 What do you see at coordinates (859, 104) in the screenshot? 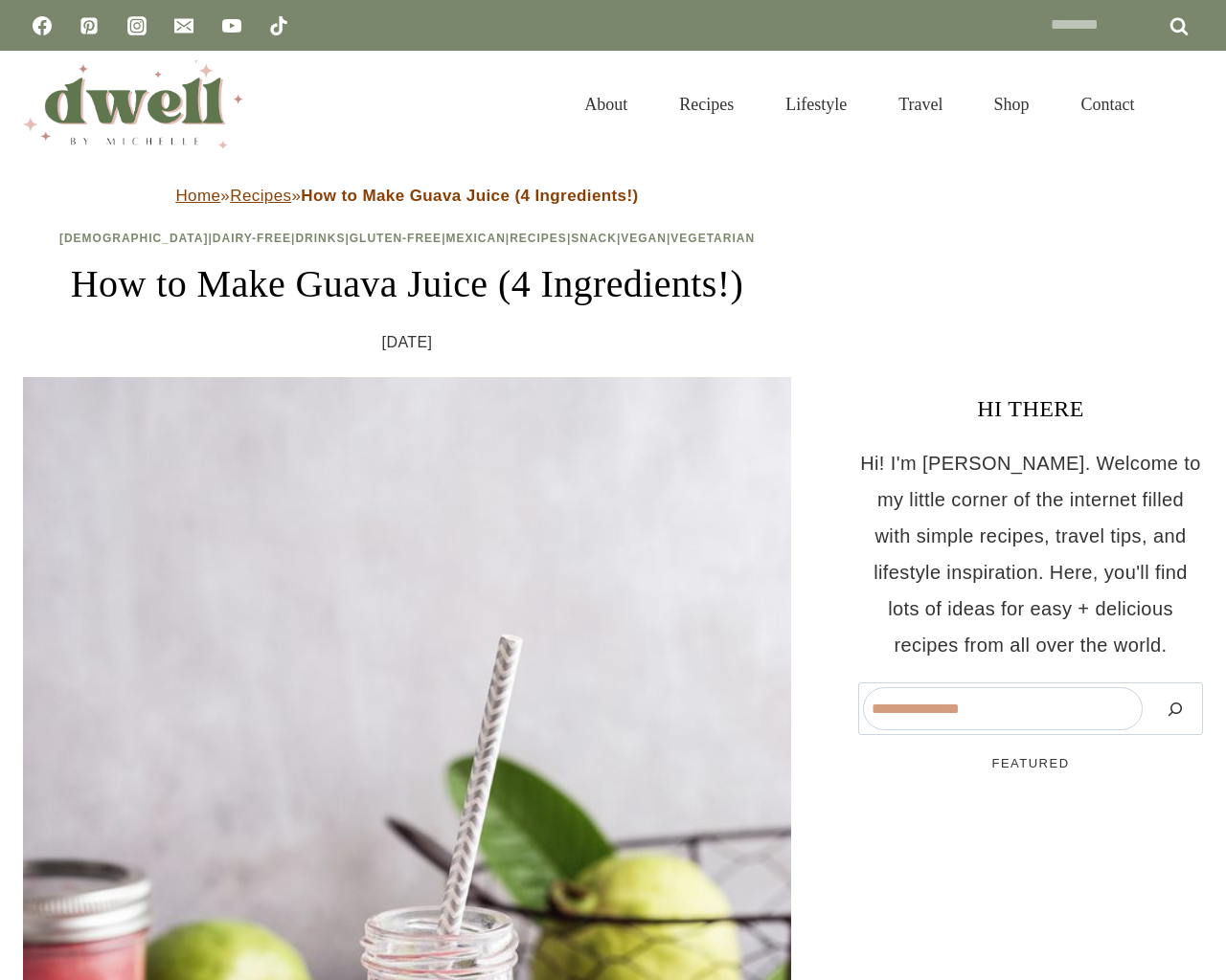
I see `nav: Primary Navigation` at bounding box center [859, 104].